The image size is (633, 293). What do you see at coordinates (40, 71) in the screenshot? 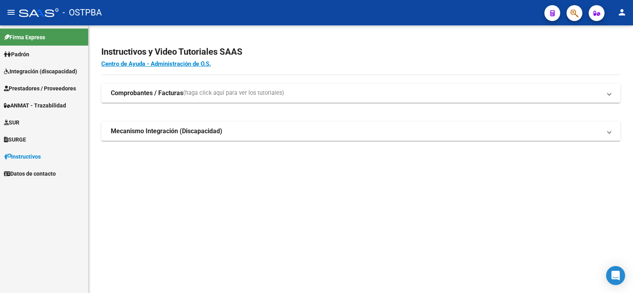
I see `span: Integración (discapacidad)` at bounding box center [40, 71].